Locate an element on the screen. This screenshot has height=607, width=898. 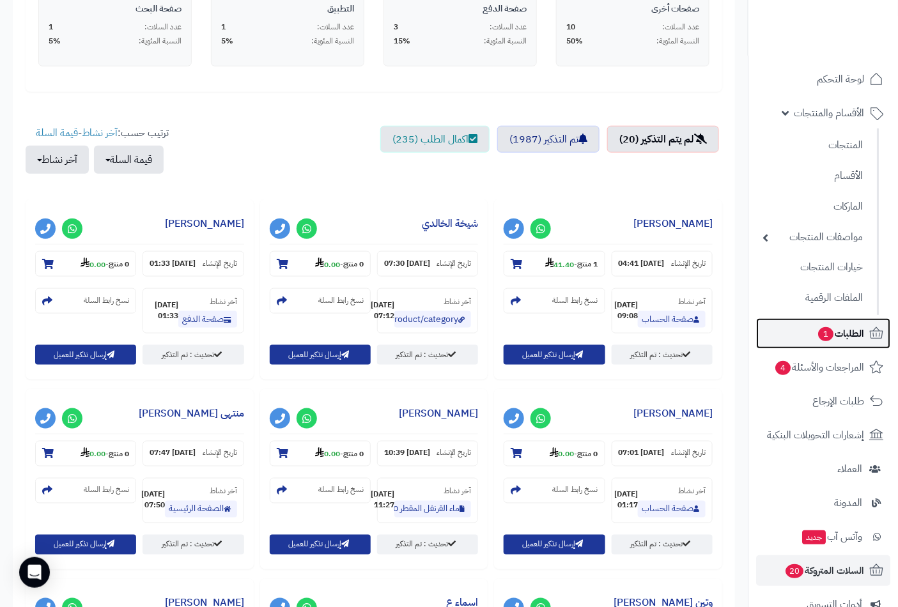
a: العملاء is located at coordinates (823, 469).